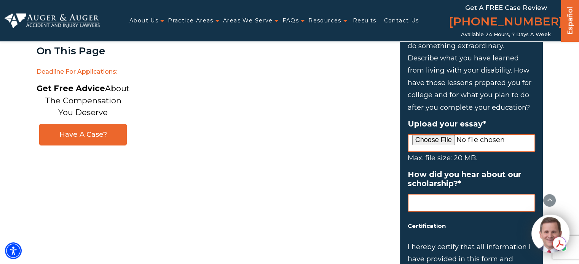  I want to click on span: Have A Case?, so click(83, 135).